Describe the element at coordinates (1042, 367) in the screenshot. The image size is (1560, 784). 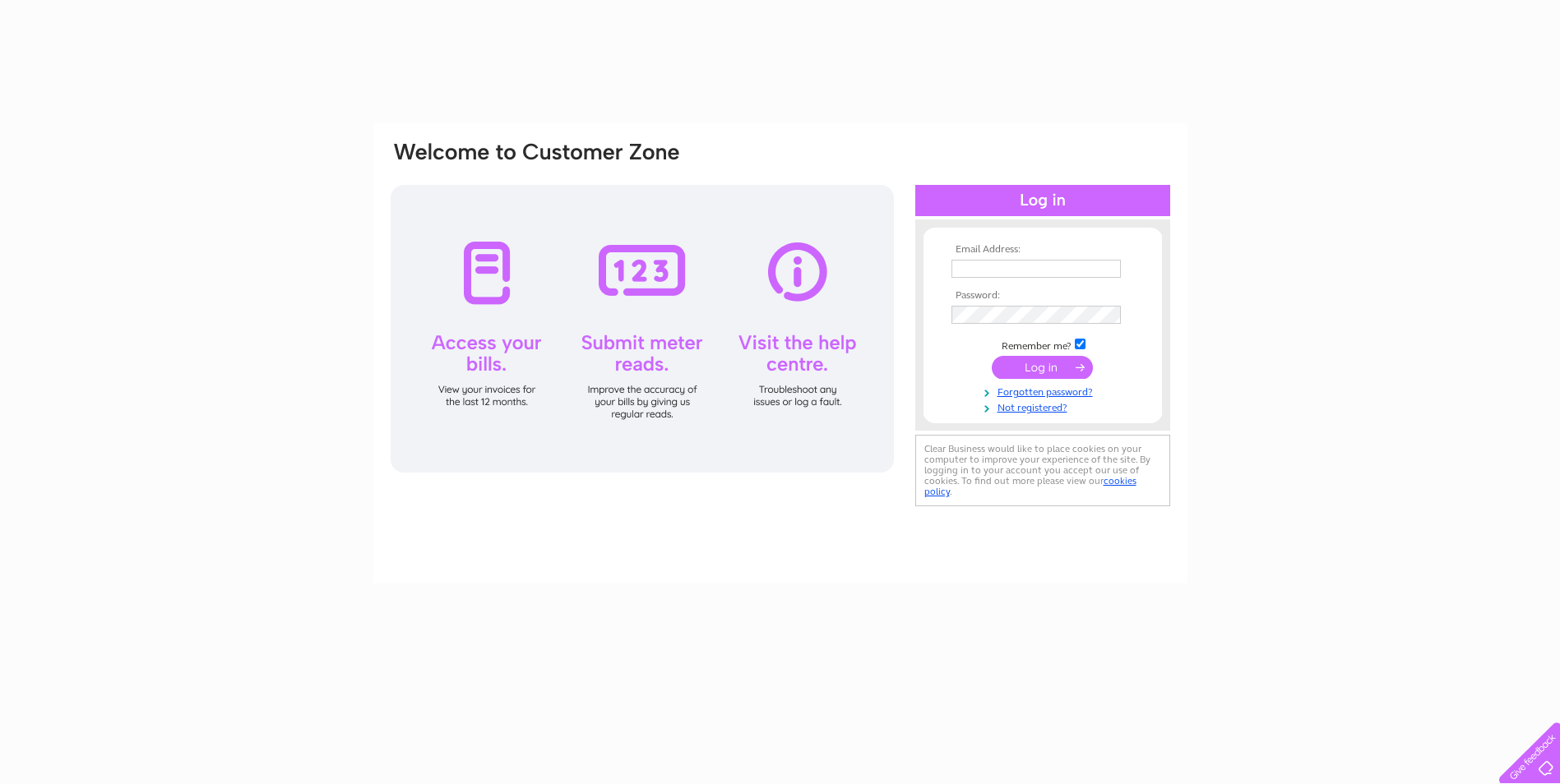
I see `input: Submit` at that location.